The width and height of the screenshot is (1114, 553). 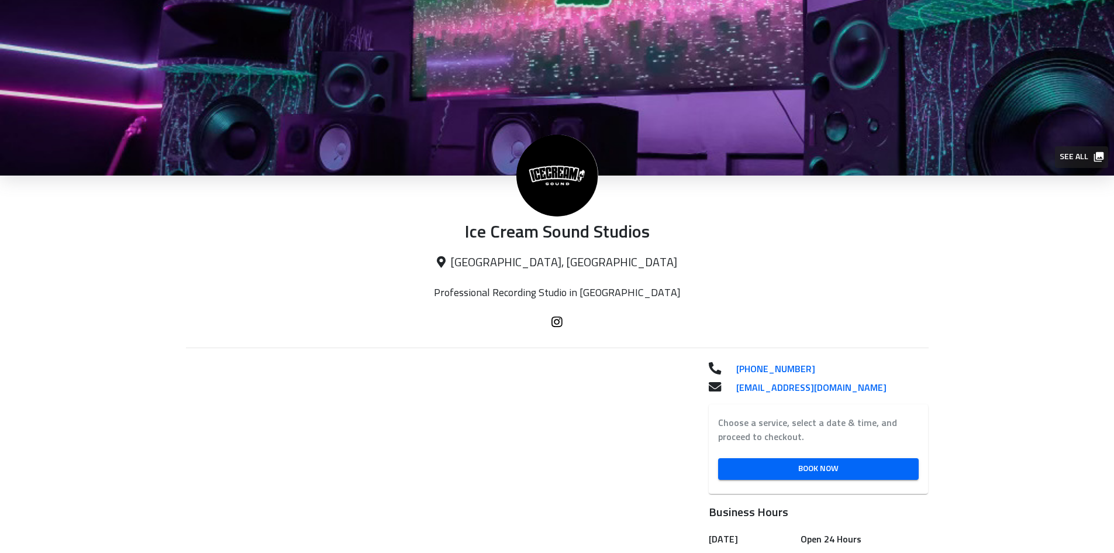 What do you see at coordinates (557, 175) in the screenshot?
I see `img: Ice Cream Sound Studios` at bounding box center [557, 175].